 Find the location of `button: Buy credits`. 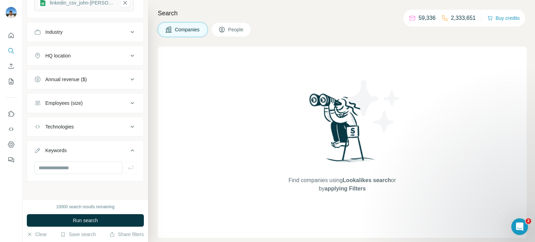

button: Buy credits is located at coordinates (504, 18).